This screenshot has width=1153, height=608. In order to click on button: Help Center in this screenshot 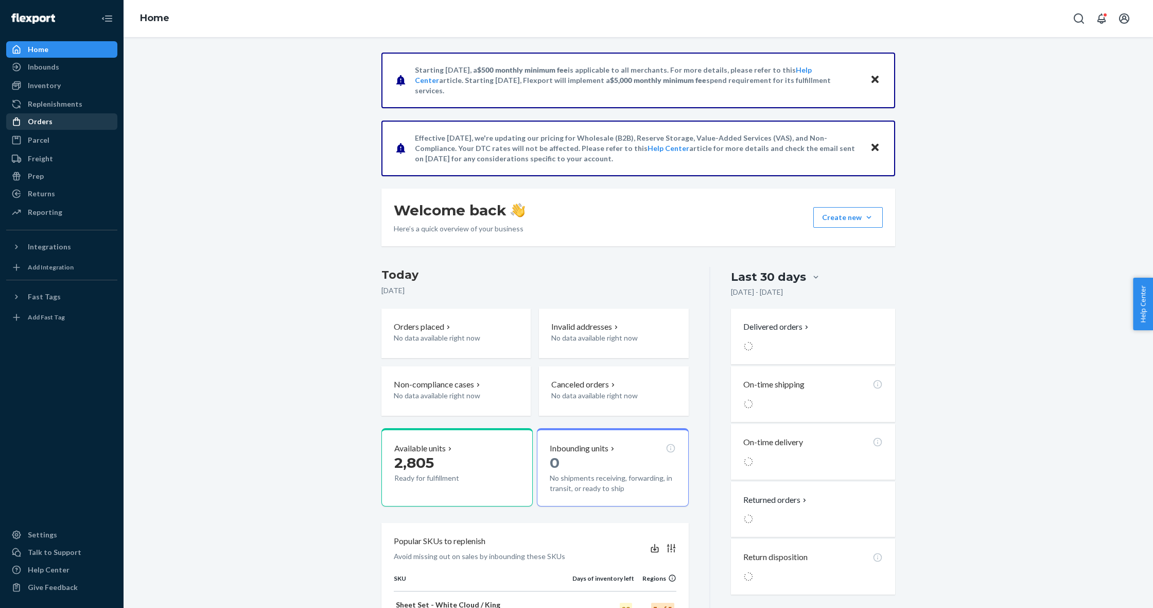, I will do `click(1143, 304)`.